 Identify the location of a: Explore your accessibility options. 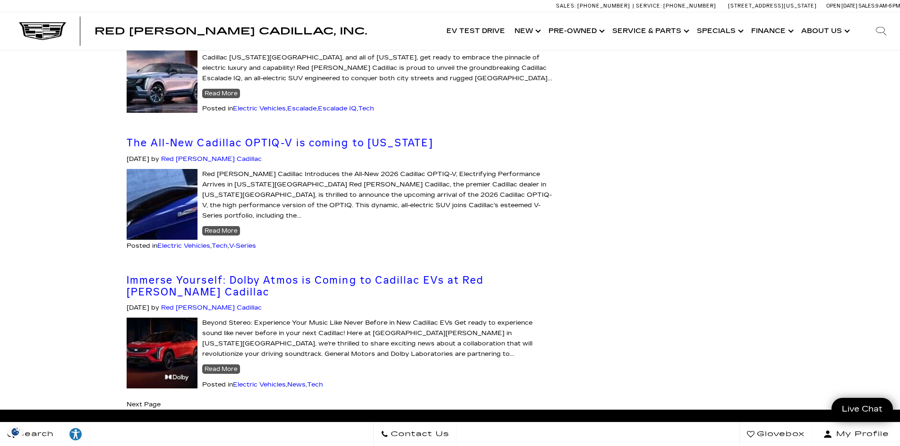
(76, 434).